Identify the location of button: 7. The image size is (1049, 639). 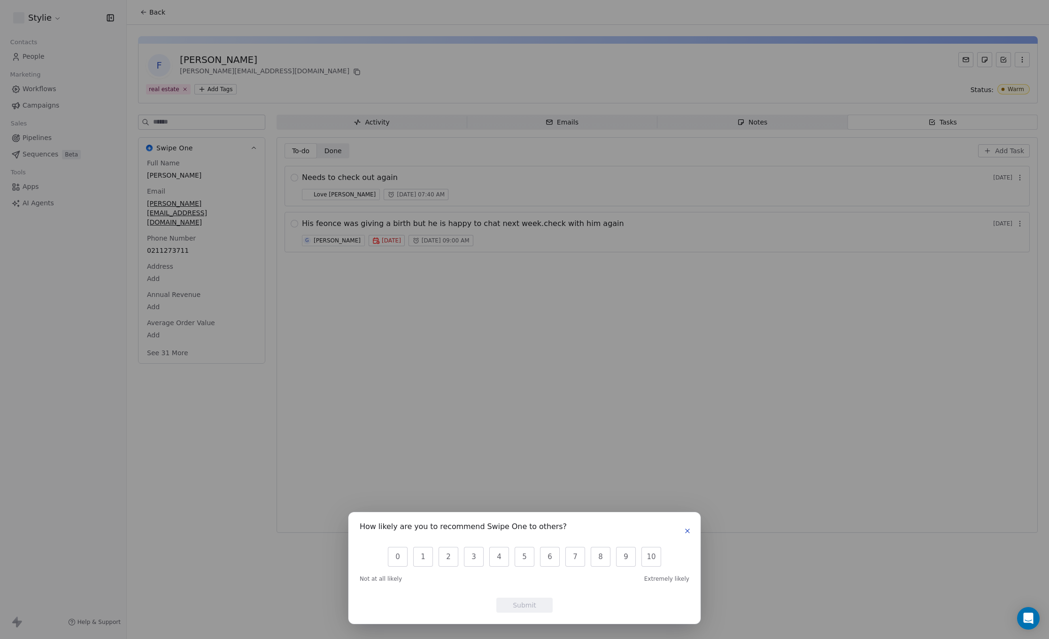
(575, 557).